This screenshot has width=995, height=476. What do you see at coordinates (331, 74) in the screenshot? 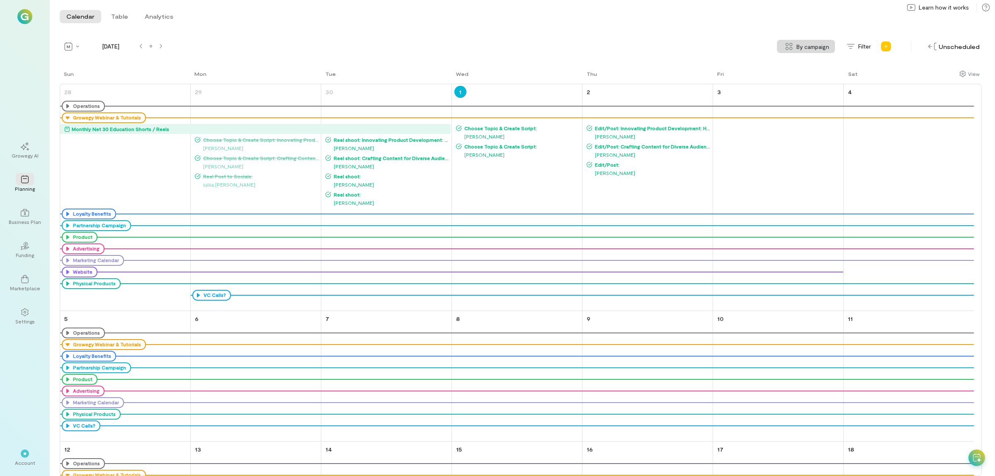
I see `div: Tue` at bounding box center [331, 74].